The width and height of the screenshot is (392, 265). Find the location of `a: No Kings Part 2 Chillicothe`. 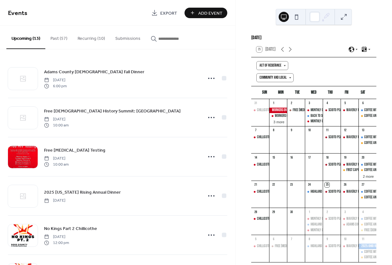

a: No Kings Part 2 Chillicothe is located at coordinates (71, 229).